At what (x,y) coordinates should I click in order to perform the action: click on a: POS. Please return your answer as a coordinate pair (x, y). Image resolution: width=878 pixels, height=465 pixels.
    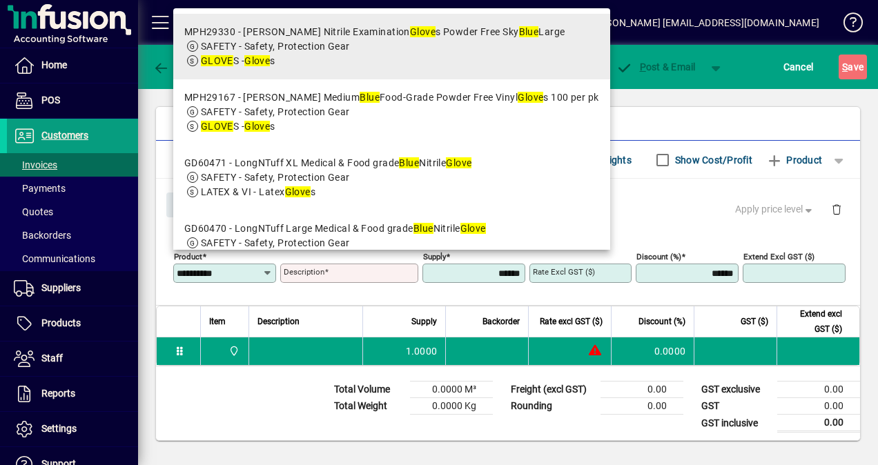
    Looking at the image, I should click on (72, 101).